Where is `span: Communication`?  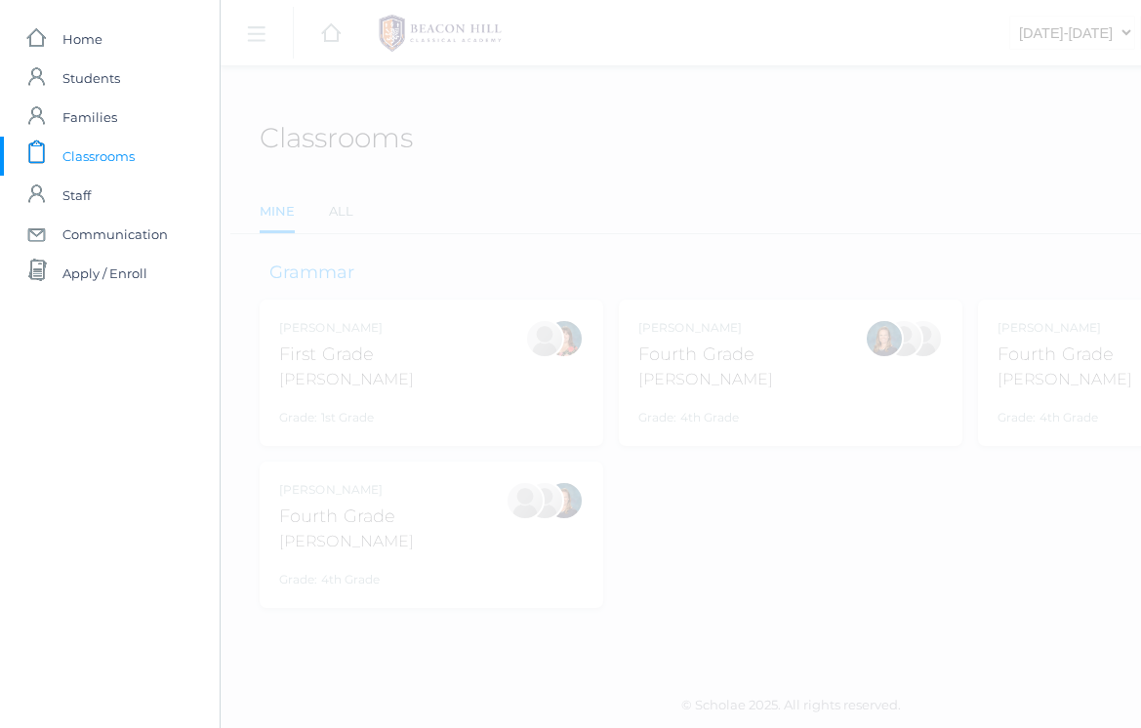
span: Communication is located at coordinates (115, 234).